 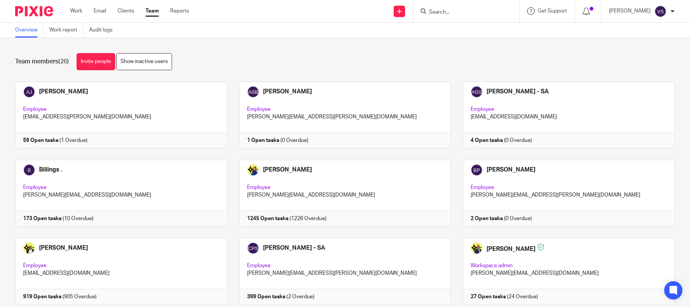 What do you see at coordinates (96, 61) in the screenshot?
I see `a: Invite people` at bounding box center [96, 61].